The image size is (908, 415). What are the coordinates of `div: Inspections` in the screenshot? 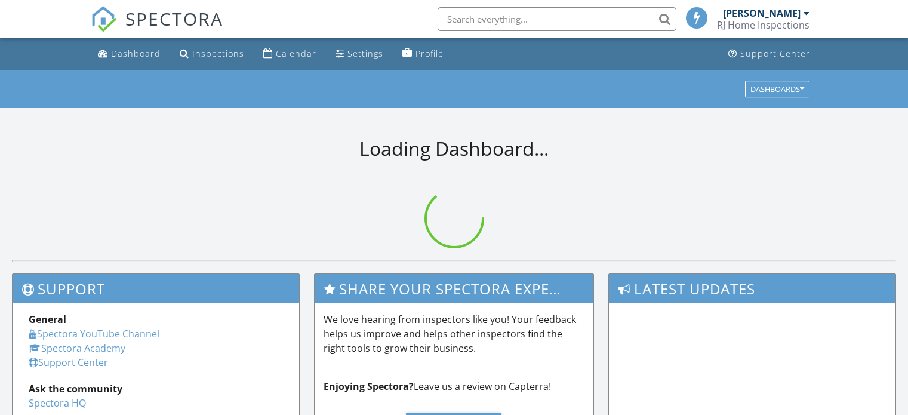 It's located at (218, 53).